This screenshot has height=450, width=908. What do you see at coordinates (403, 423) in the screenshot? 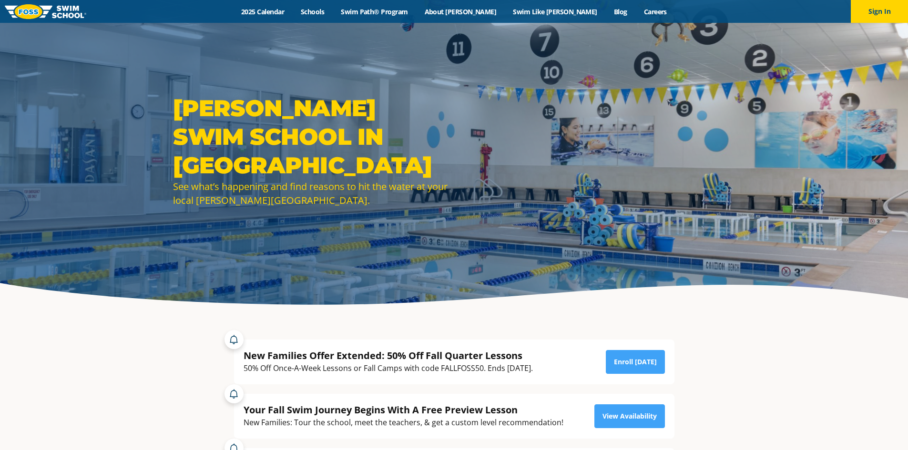
I see `div: New Families: Tour the school, meet the teachers, & get a custom level recommendation!` at bounding box center [403, 423].